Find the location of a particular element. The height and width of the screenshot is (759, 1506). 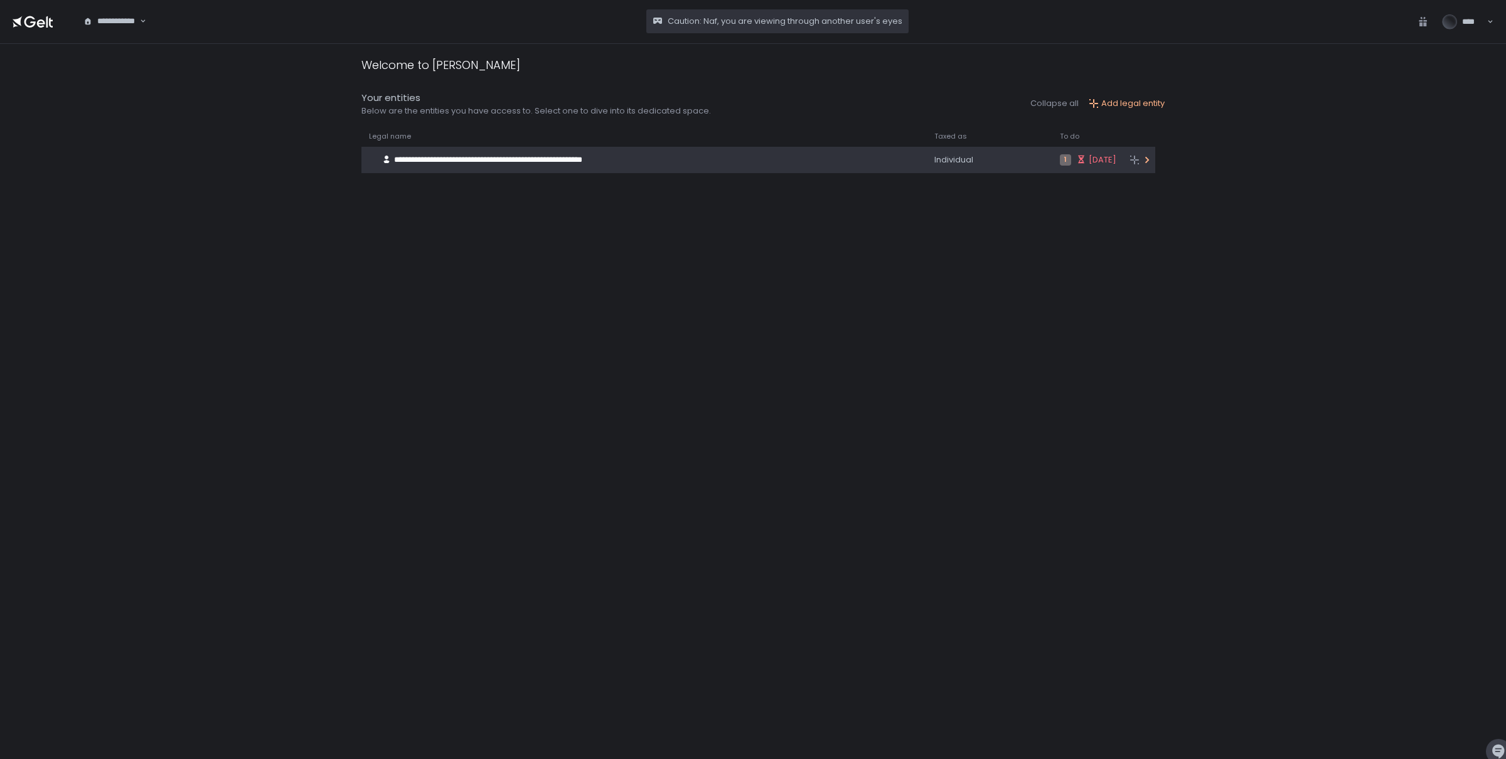

input: Search for option is located at coordinates (137, 21).